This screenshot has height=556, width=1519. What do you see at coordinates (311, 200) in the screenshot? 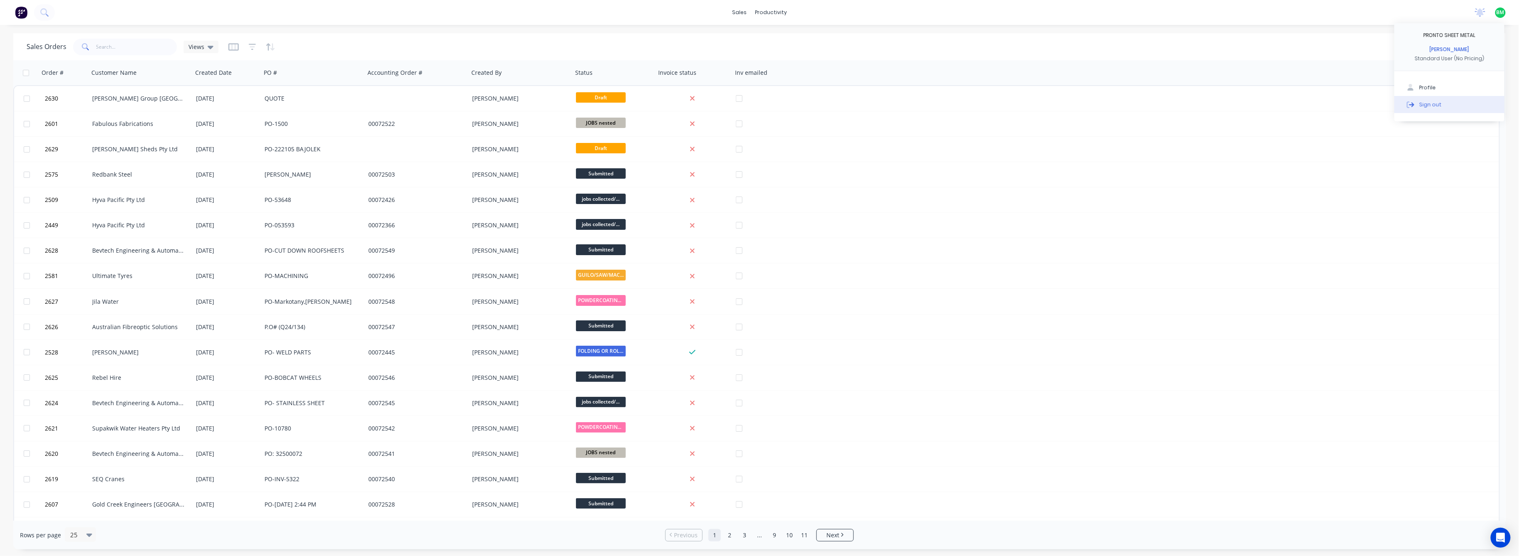
I see `div: PO-53648` at bounding box center [311, 200].